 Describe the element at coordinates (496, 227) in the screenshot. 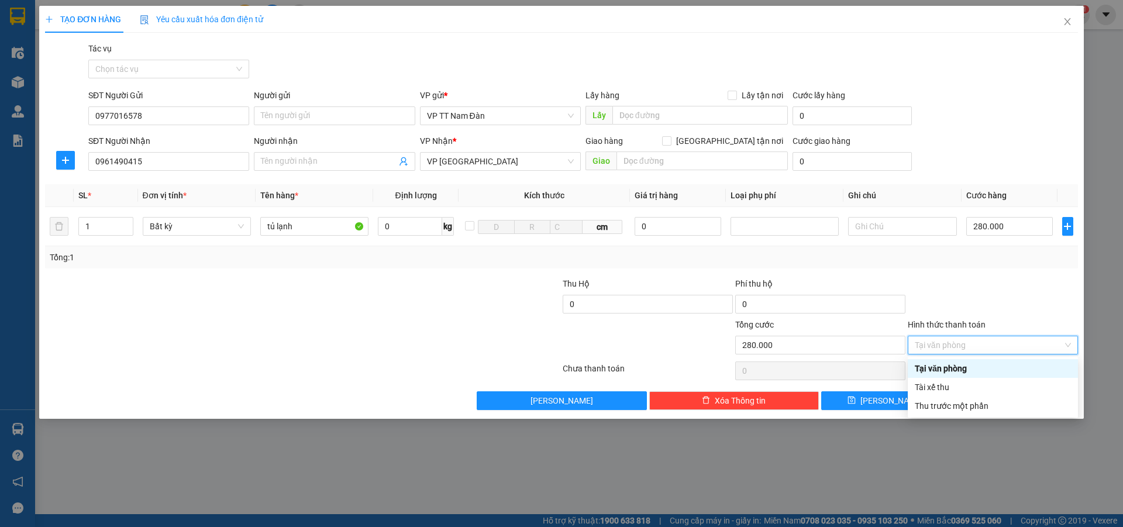

I see `input: D` at that location.